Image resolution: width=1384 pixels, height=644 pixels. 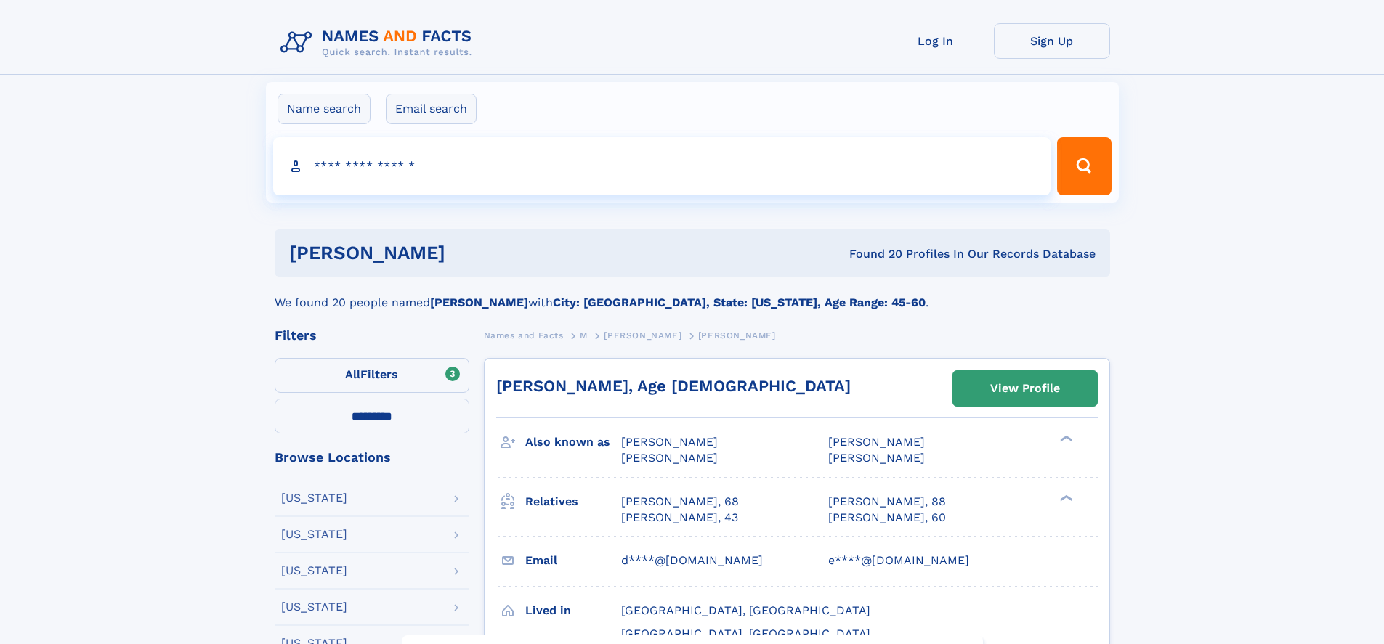 What do you see at coordinates (583, 335) in the screenshot?
I see `a: M` at bounding box center [583, 335].